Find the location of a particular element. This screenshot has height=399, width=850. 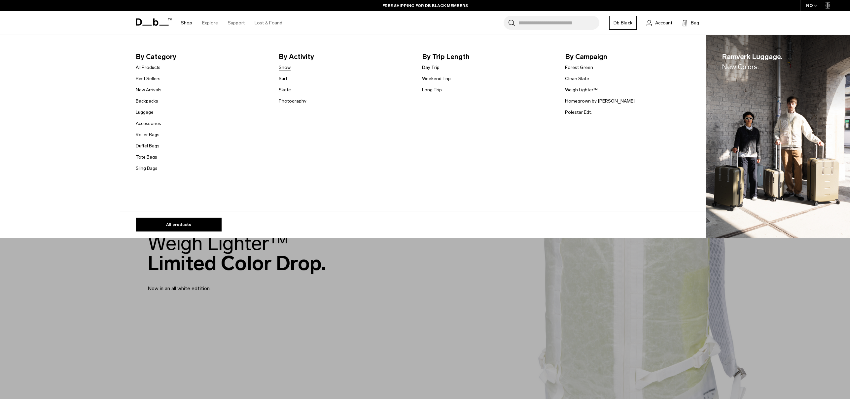

a: Skate is located at coordinates (285, 90).